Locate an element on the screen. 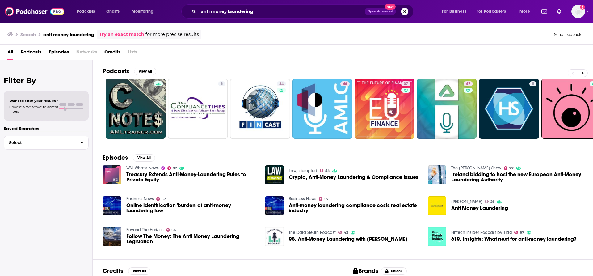 The image size is (593, 276). a: Law, disrupted is located at coordinates (303, 170).